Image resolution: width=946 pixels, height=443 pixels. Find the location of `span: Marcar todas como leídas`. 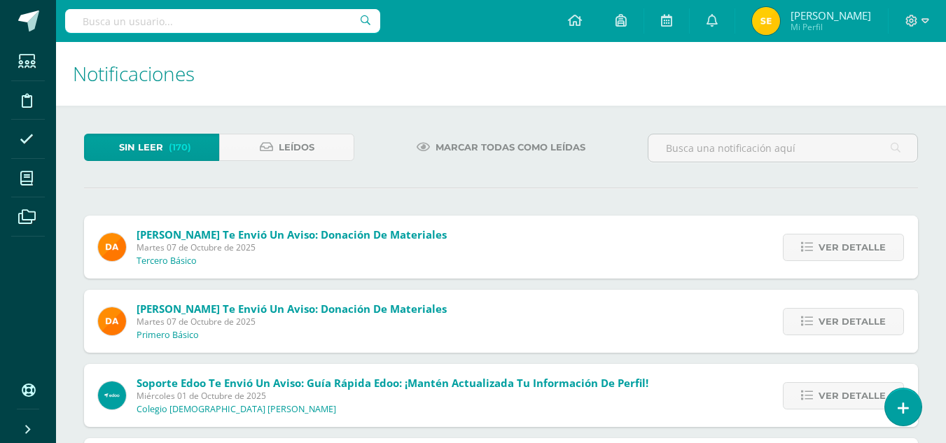

span: Marcar todas como leídas is located at coordinates (511, 147).